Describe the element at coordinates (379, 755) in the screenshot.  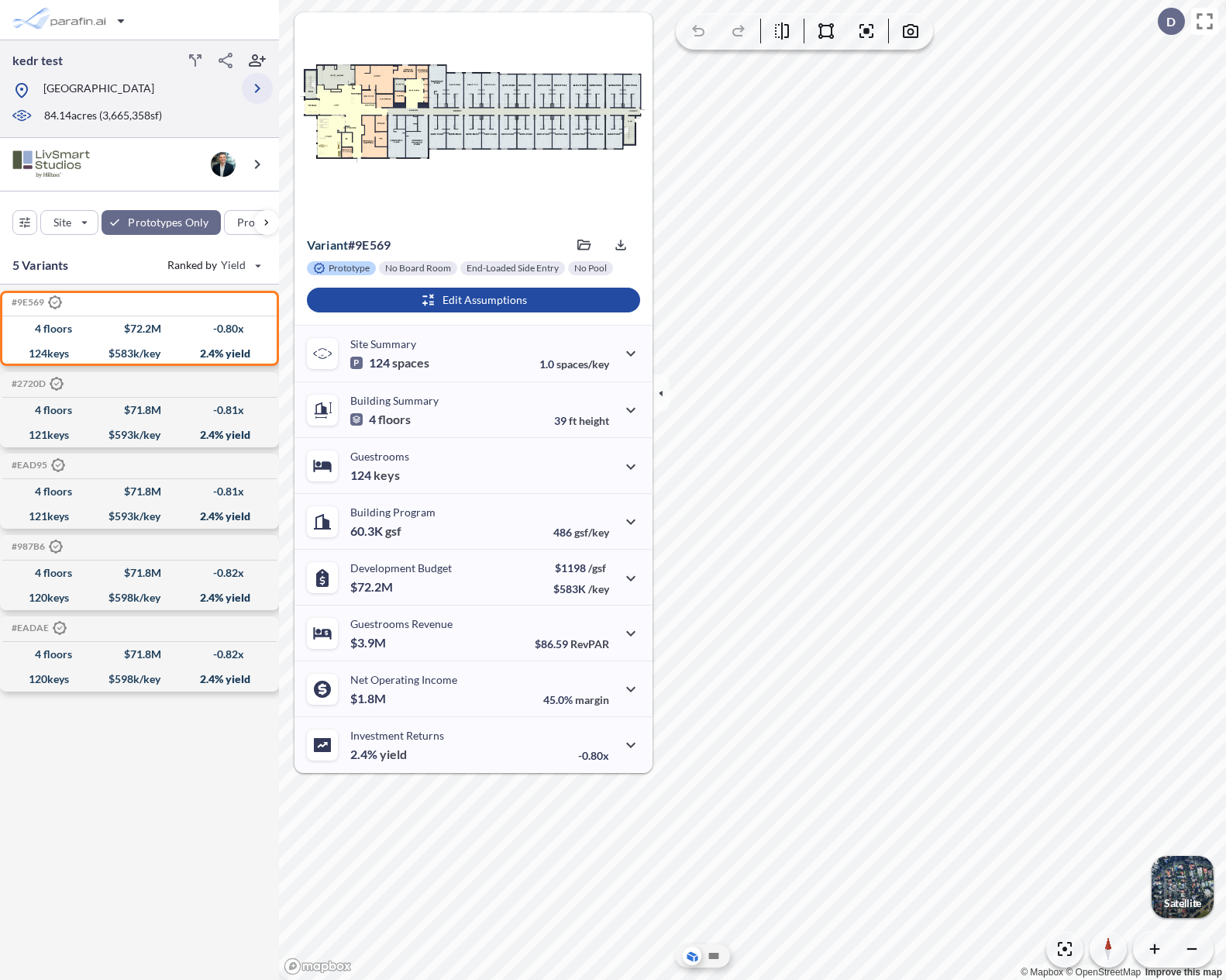
I see `p: 2.4%` at that location.